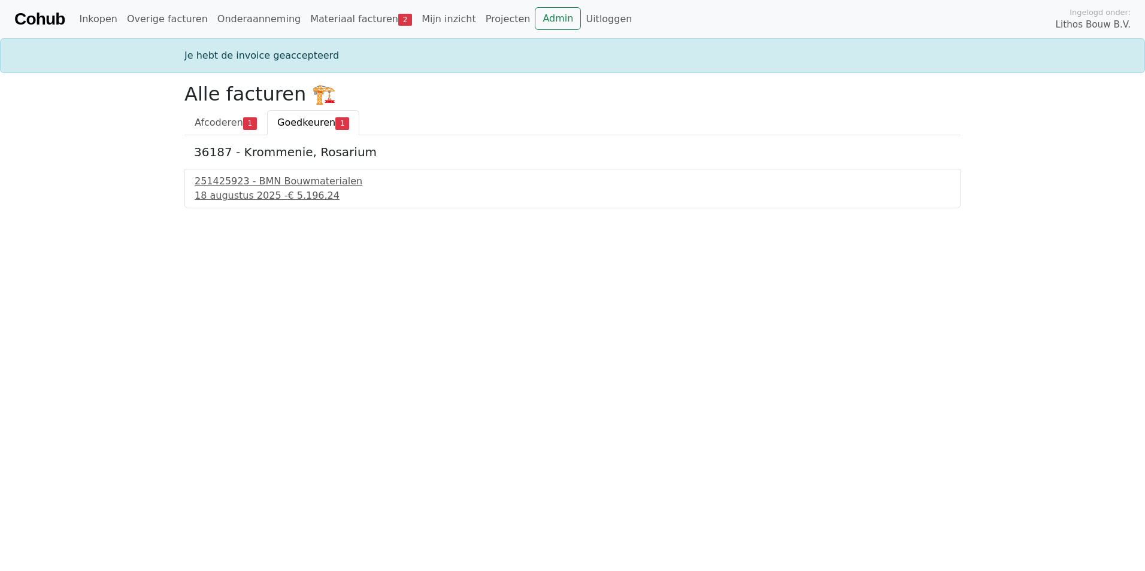  I want to click on h2: Alle facturen 🏗️, so click(572, 94).